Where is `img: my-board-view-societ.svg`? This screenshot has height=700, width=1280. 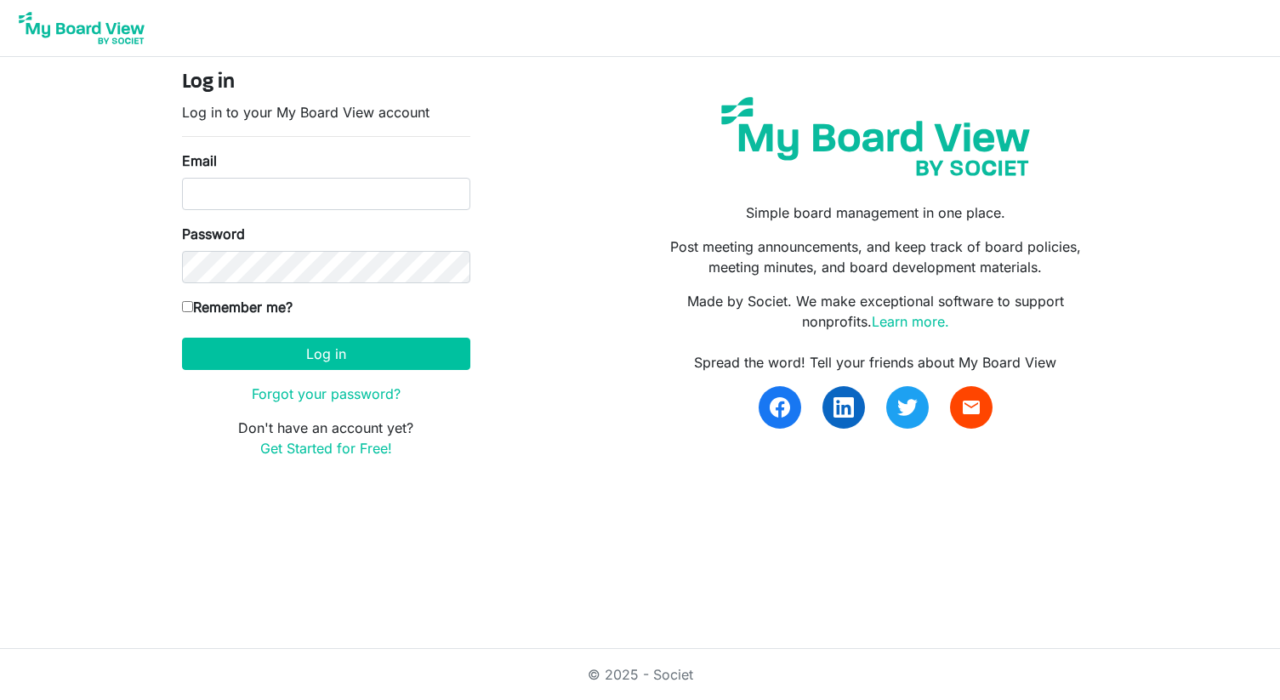
img: my-board-view-societ.svg is located at coordinates (875, 136).